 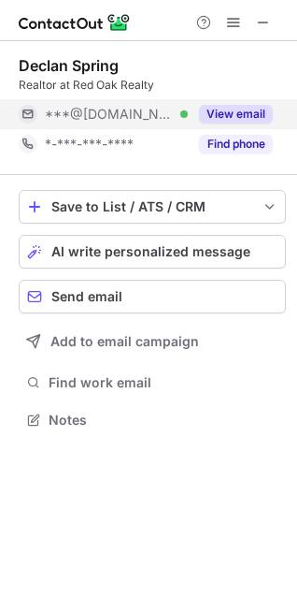 What do you see at coordinates (152, 252) in the screenshot?
I see `button: AI write personalized message` at bounding box center [152, 252].